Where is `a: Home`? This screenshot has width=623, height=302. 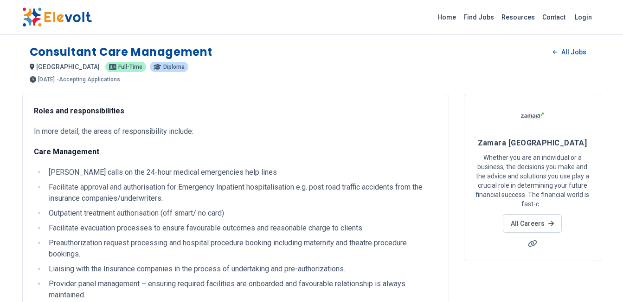 a: Home is located at coordinates (447, 17).